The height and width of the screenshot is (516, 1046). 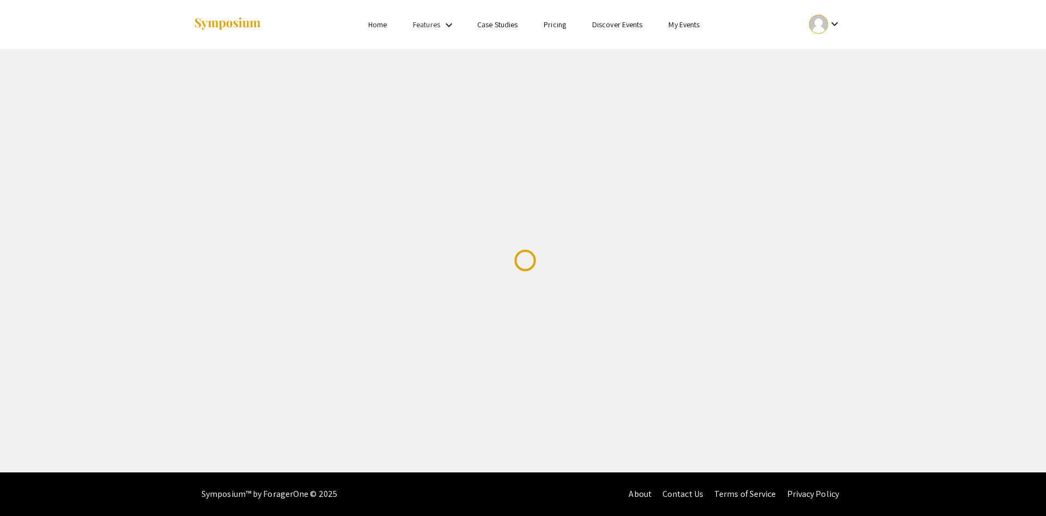 What do you see at coordinates (746, 494) in the screenshot?
I see `a: Terms of Service` at bounding box center [746, 494].